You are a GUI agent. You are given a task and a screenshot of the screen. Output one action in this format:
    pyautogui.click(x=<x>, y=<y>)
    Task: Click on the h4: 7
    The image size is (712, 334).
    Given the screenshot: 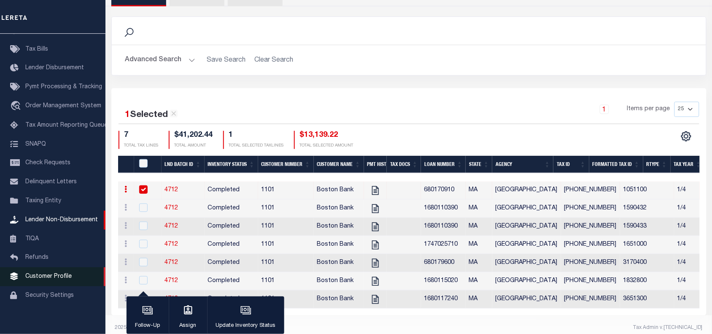 What is the action you would take?
    pyautogui.click(x=141, y=135)
    